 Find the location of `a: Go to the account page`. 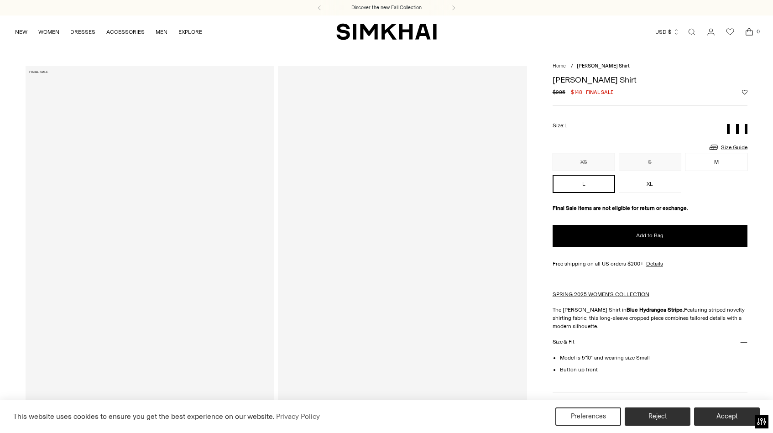

a: Go to the account page is located at coordinates (711, 32).